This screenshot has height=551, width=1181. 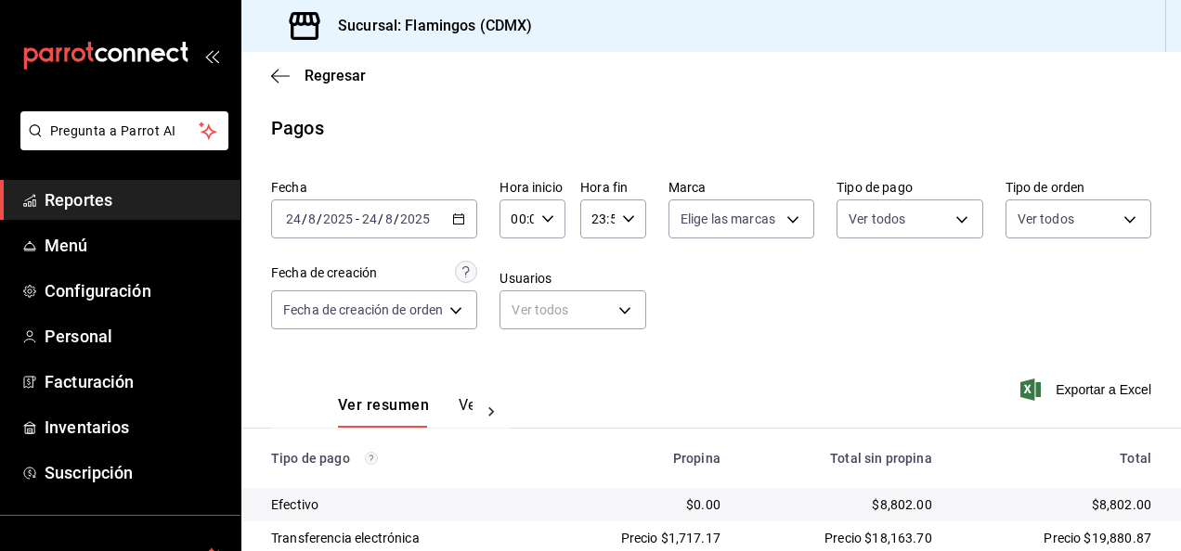 What do you see at coordinates (634, 505) in the screenshot?
I see `div: $0.00` at bounding box center [634, 505].